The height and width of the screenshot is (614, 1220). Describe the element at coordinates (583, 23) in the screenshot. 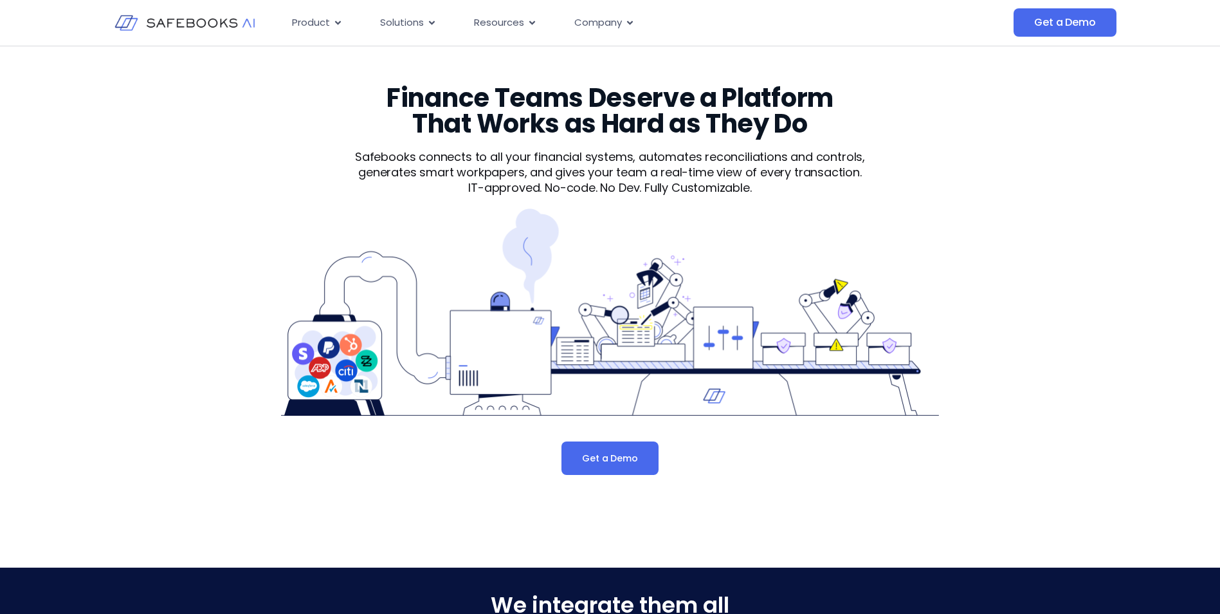

I see `nav: Menu` at that location.